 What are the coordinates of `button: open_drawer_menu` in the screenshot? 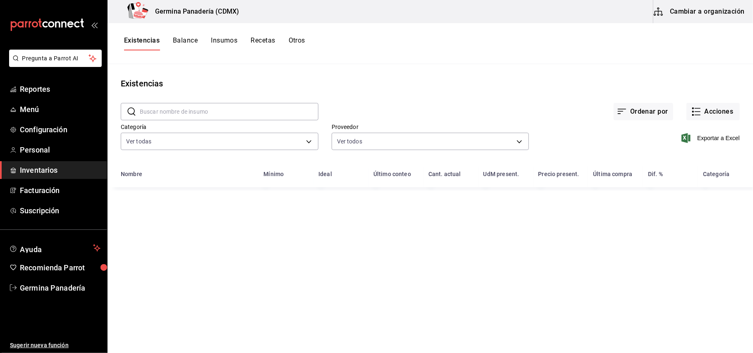 It's located at (94, 25).